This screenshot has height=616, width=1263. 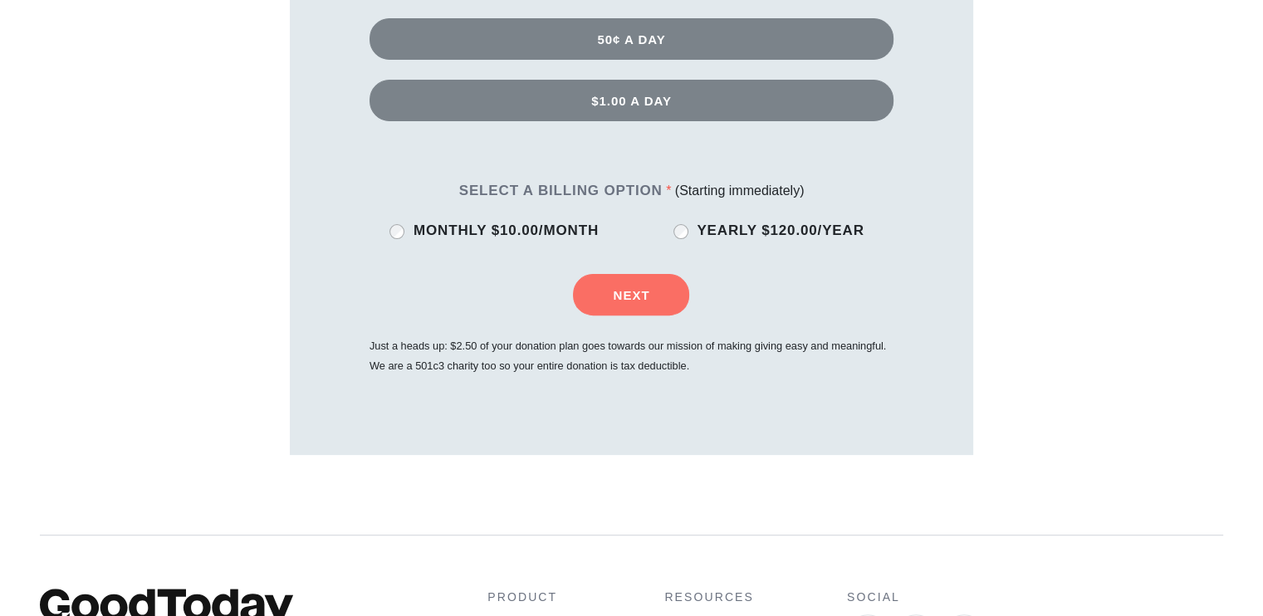 What do you see at coordinates (631, 39) in the screenshot?
I see `button: 50¢ A DAY` at bounding box center [631, 39].